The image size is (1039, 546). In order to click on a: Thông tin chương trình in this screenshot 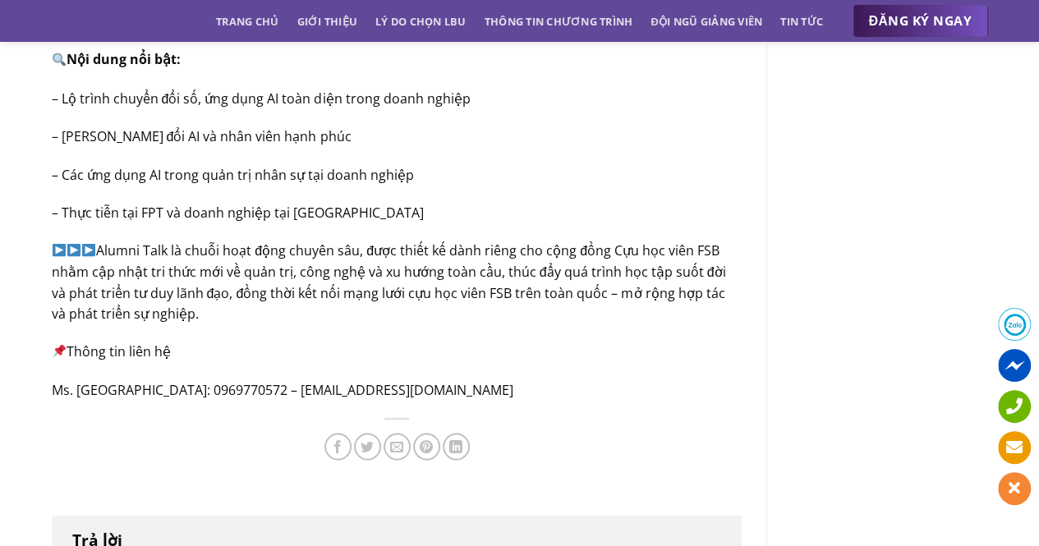, I will do `click(558, 21)`.